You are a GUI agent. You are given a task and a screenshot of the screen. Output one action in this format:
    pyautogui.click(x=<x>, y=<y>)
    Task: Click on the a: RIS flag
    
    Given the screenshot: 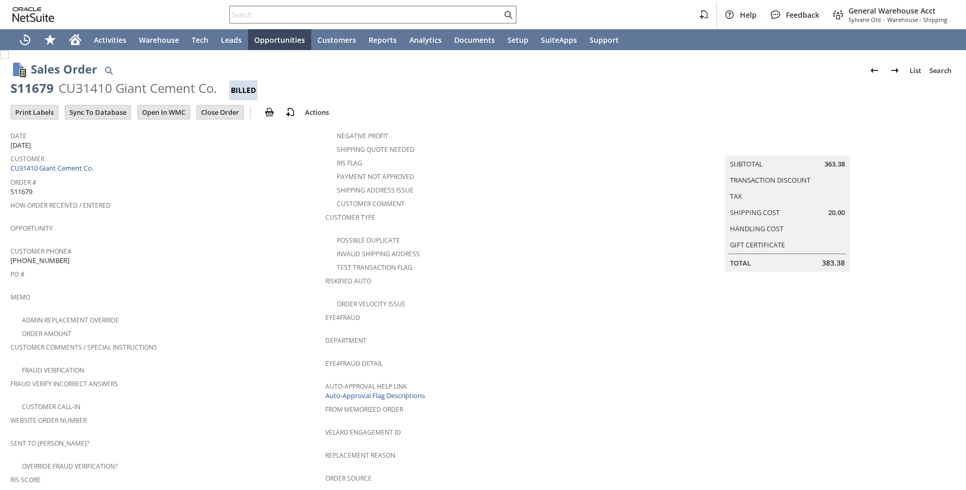 What is the action you would take?
    pyautogui.click(x=349, y=163)
    